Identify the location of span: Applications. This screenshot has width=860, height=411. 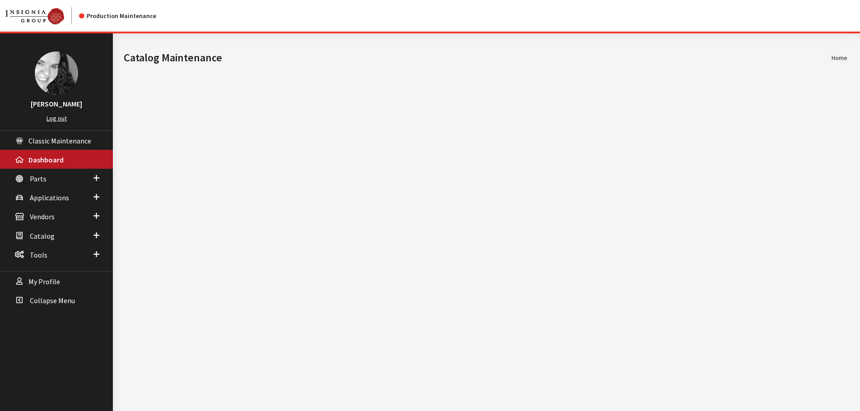
(49, 198).